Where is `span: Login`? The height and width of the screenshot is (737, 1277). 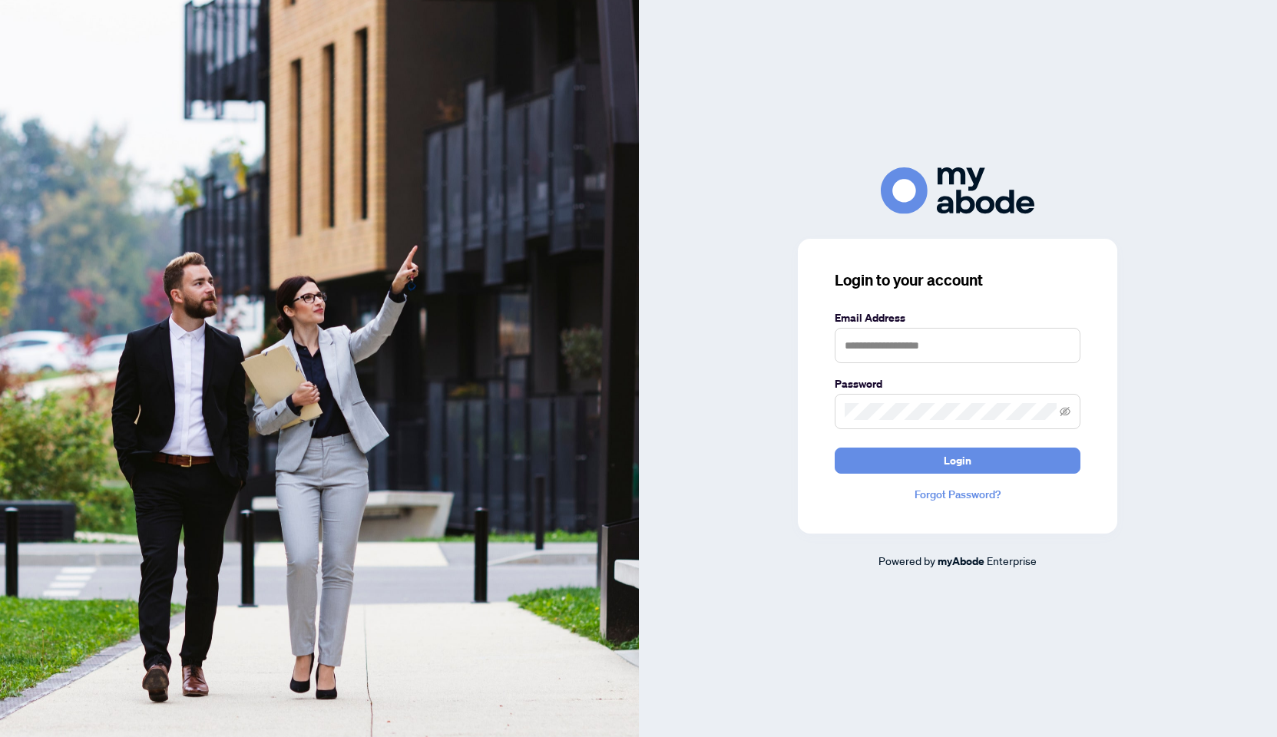 span: Login is located at coordinates (957, 461).